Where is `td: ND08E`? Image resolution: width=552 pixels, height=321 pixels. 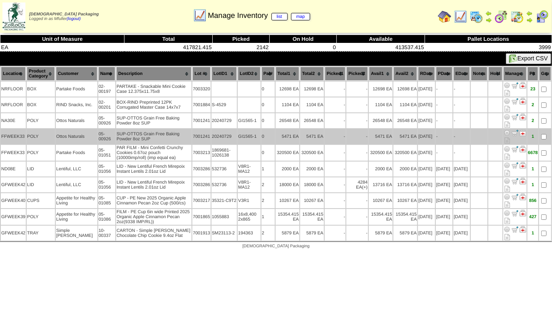 td: ND08E is located at coordinates (13, 169).